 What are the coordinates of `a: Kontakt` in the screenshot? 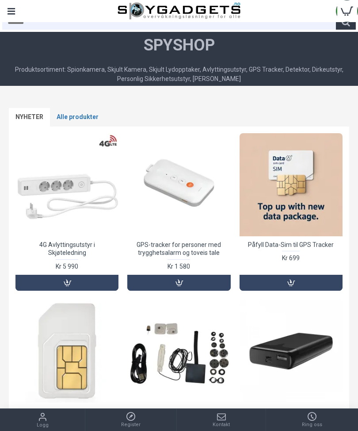 It's located at (221, 420).